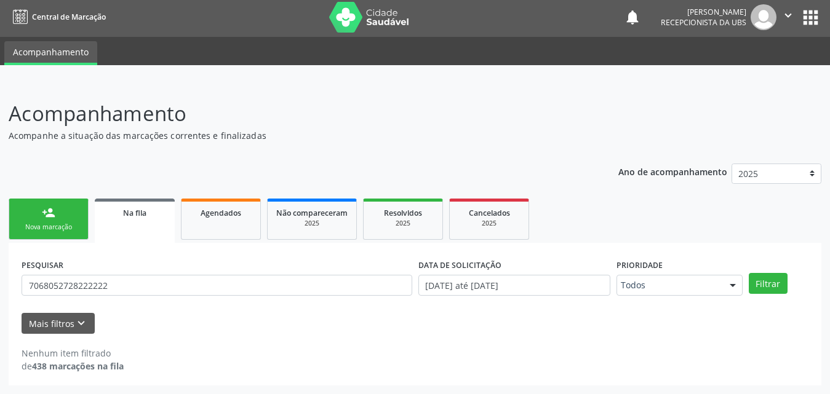 This screenshot has width=830, height=394. I want to click on div: Nenhum item filtrado, so click(73, 353).